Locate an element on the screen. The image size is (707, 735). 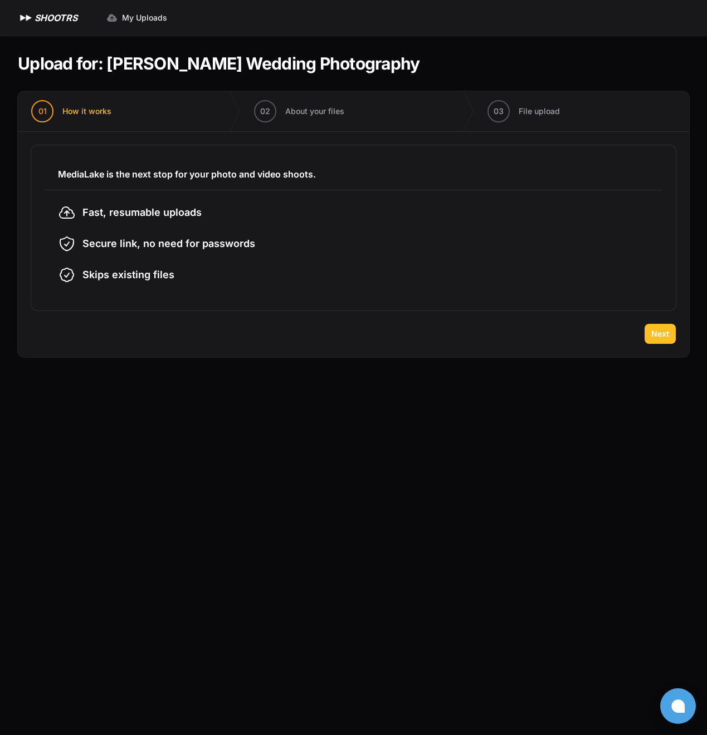
span: About your files is located at coordinates (315, 111).